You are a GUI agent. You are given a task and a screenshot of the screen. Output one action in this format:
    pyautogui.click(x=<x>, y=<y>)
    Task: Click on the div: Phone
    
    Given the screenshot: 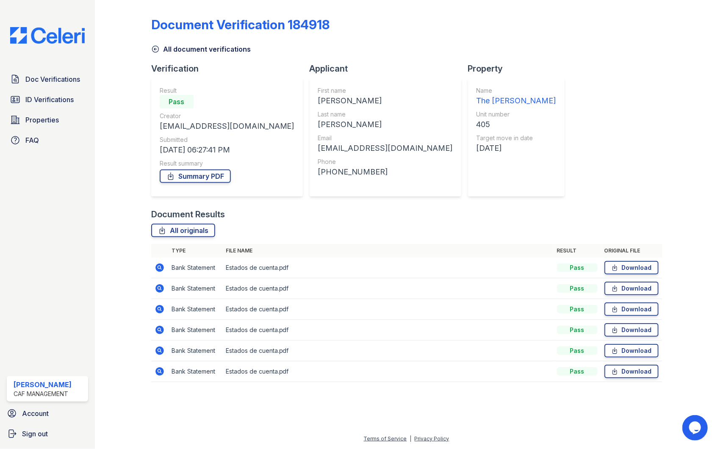 What is the action you would take?
    pyautogui.click(x=386, y=162)
    